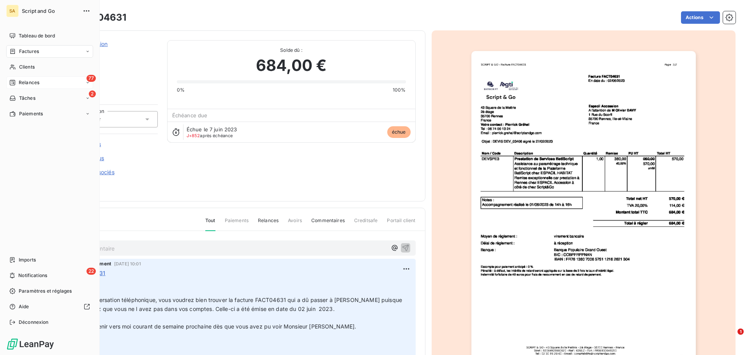  Describe the element at coordinates (193, 136) in the screenshot. I see `span: J+852` at that location.